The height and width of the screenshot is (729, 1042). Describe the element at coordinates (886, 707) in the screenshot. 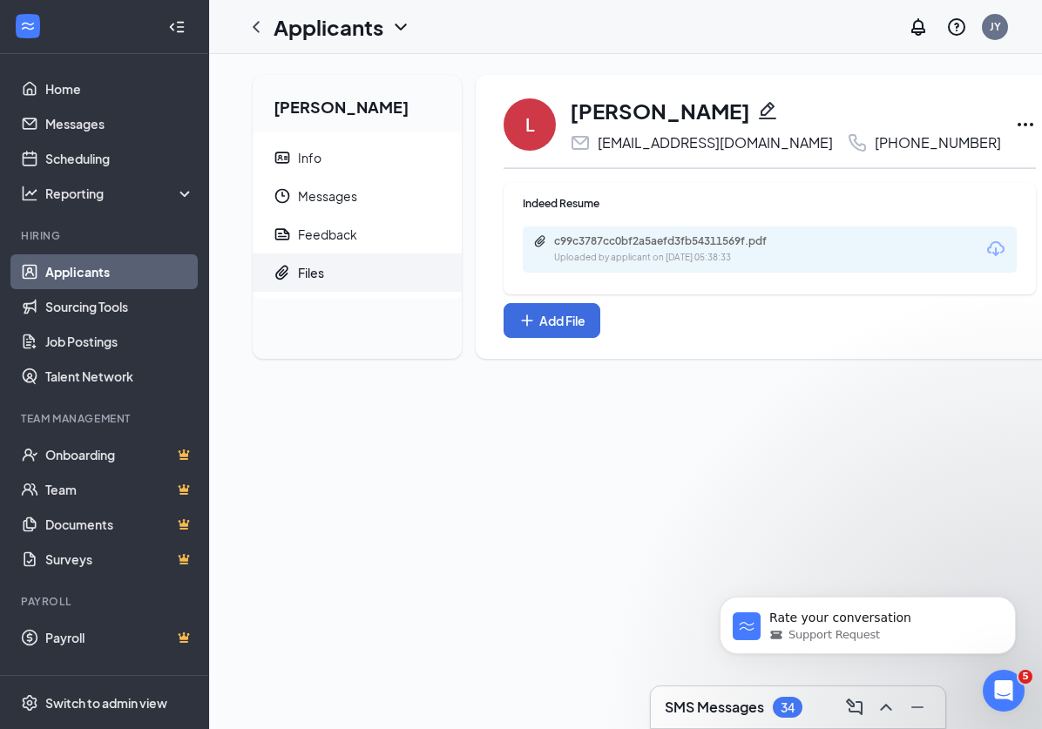

I see `button: ChevronUp` at that location.